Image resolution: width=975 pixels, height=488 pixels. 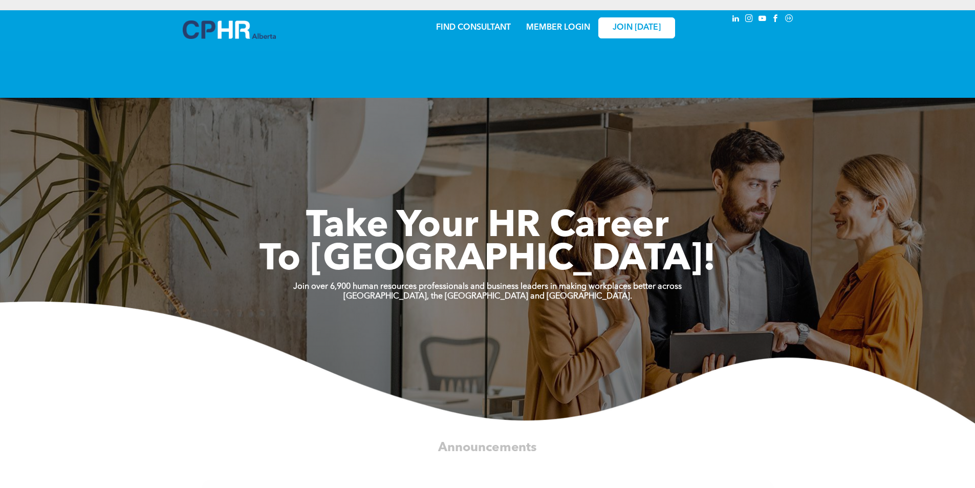 I want to click on span: Take Your HR Career, so click(x=487, y=227).